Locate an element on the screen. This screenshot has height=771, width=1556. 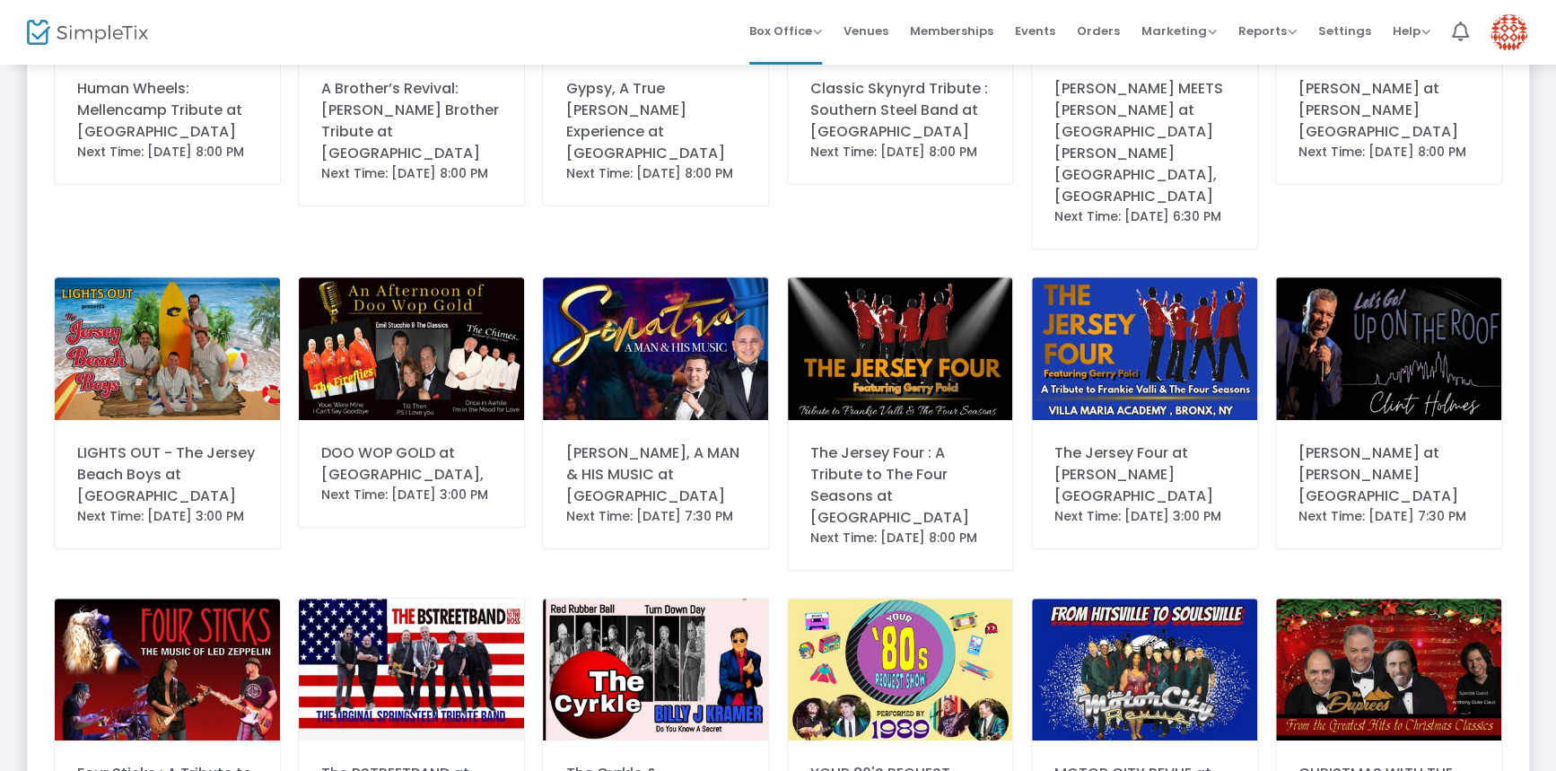
img: THECYRKLEDREWwithbillykramer.jpg is located at coordinates (655, 670).